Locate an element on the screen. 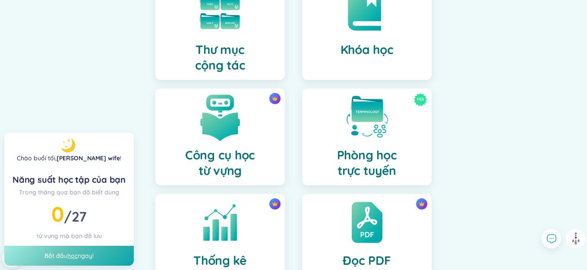 Image resolution: width=587 pixels, height=270 pixels. a: crown iconCông cụ họctừ vựng is located at coordinates (220, 137).